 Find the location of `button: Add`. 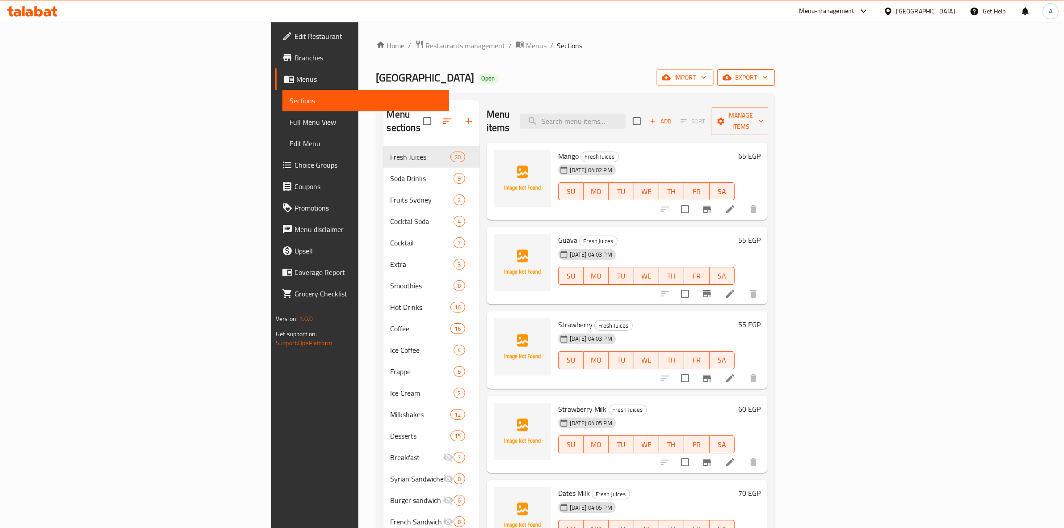

button: Add is located at coordinates (661, 121).